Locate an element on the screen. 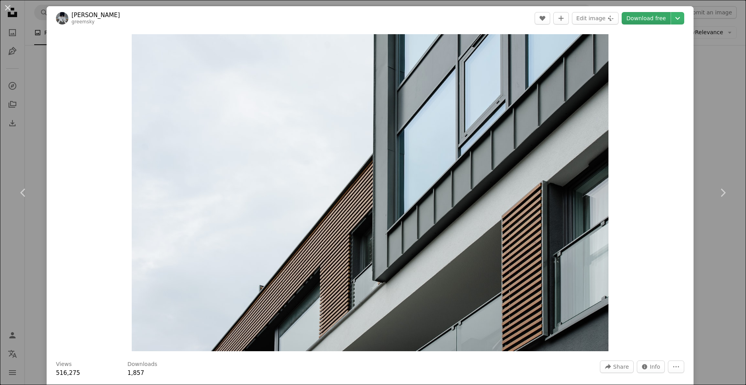 The image size is (746, 385). button: Choose download size is located at coordinates (678, 18).